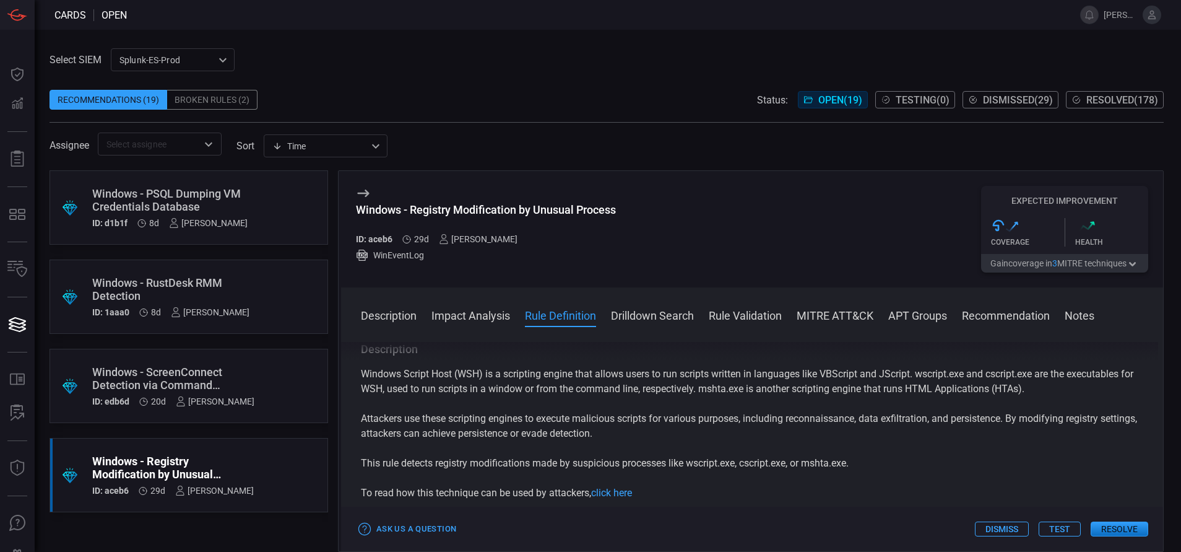 The height and width of the screenshot is (552, 1181). Describe the element at coordinates (159, 401) in the screenshot. I see `span: Sep 09, 2025 2:15 PM` at that location.